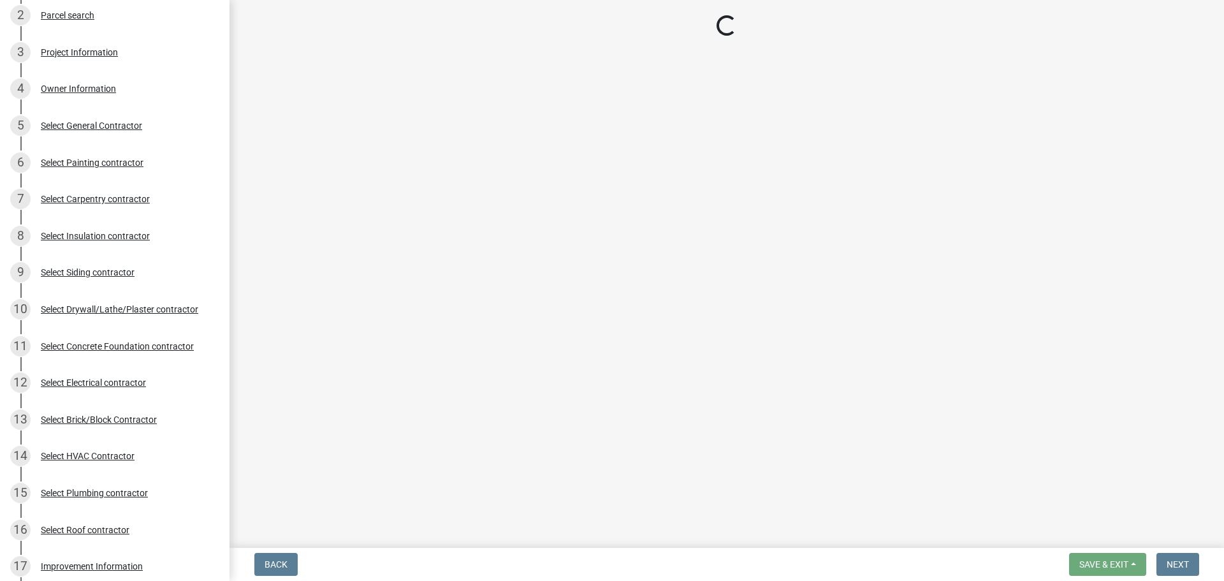  What do you see at coordinates (276, 564) in the screenshot?
I see `span: Back` at bounding box center [276, 564].